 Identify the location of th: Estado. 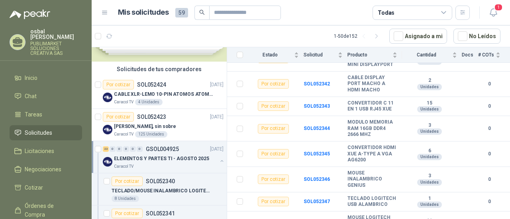
(276, 55).